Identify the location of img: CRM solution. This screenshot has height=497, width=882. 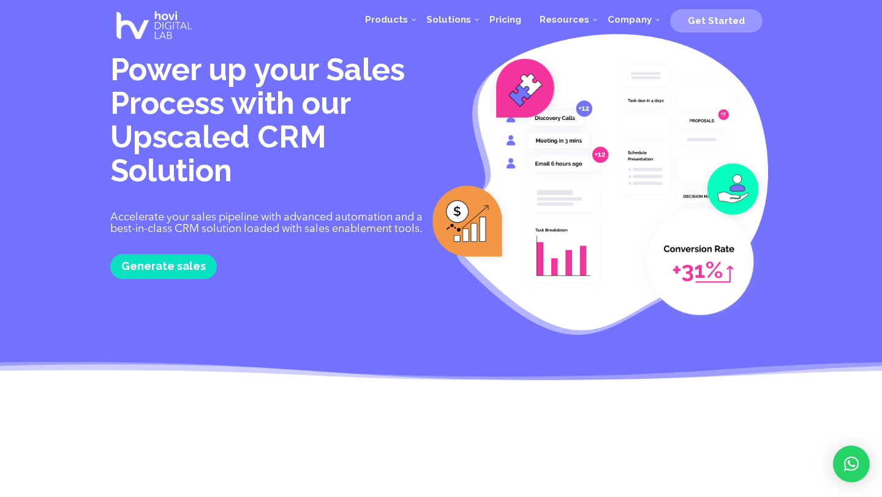
(734, 184).